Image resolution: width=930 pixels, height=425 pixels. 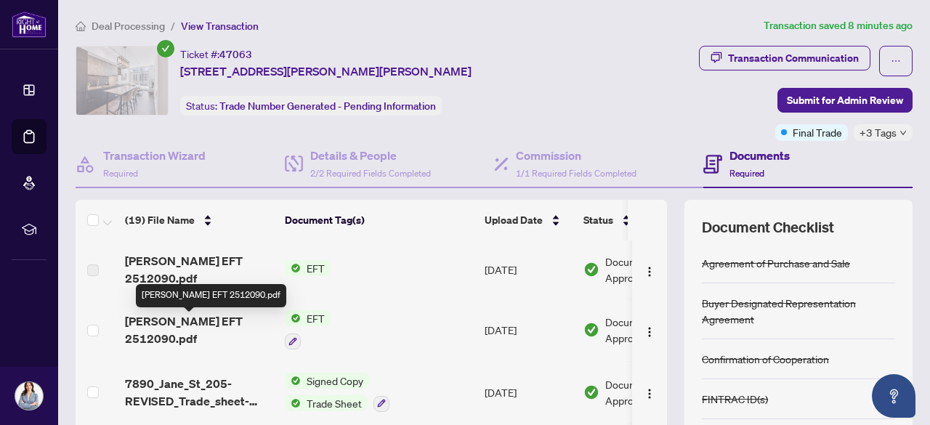 I want to click on span: (19) File Name, so click(x=160, y=220).